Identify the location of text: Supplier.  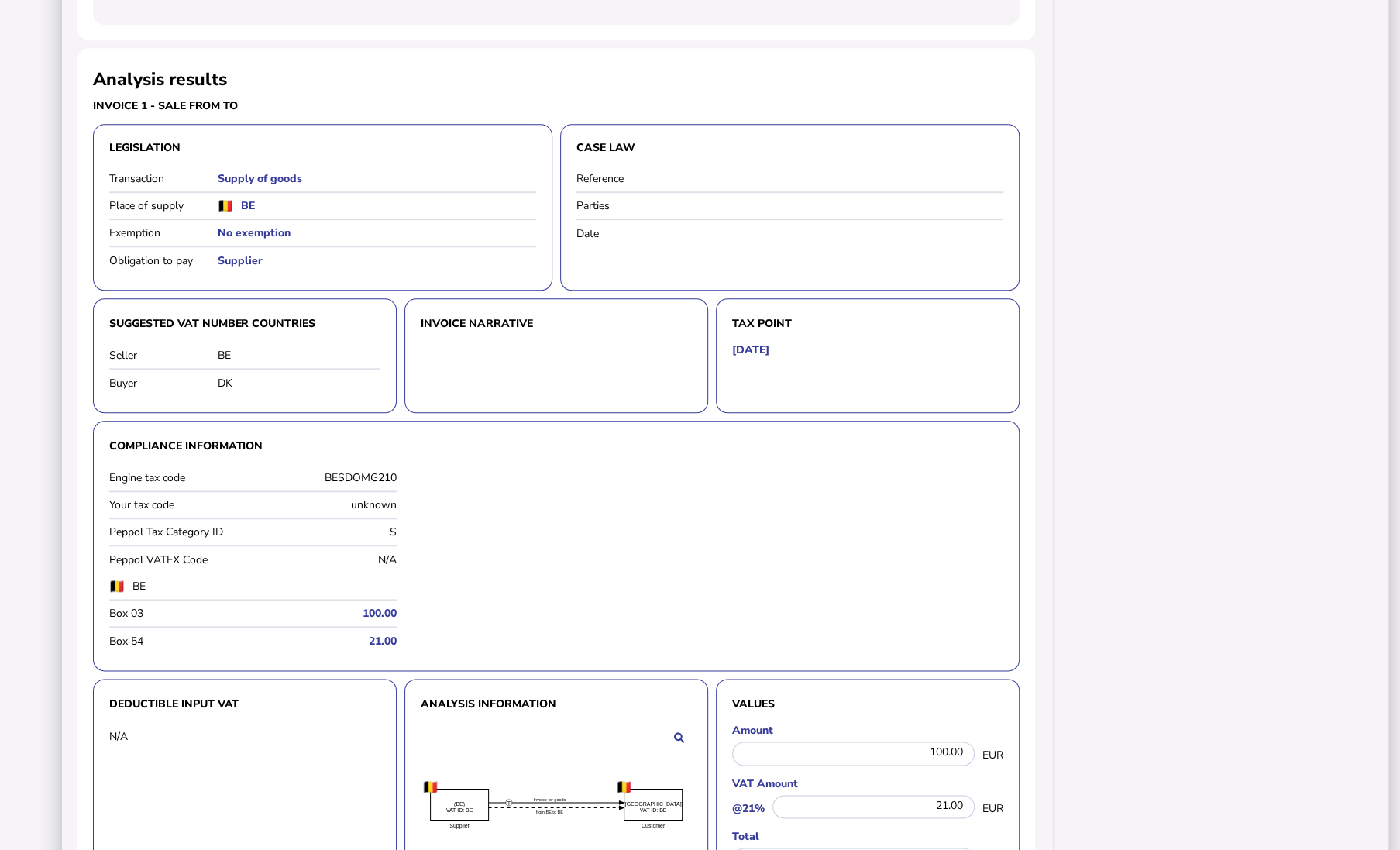
(459, 826).